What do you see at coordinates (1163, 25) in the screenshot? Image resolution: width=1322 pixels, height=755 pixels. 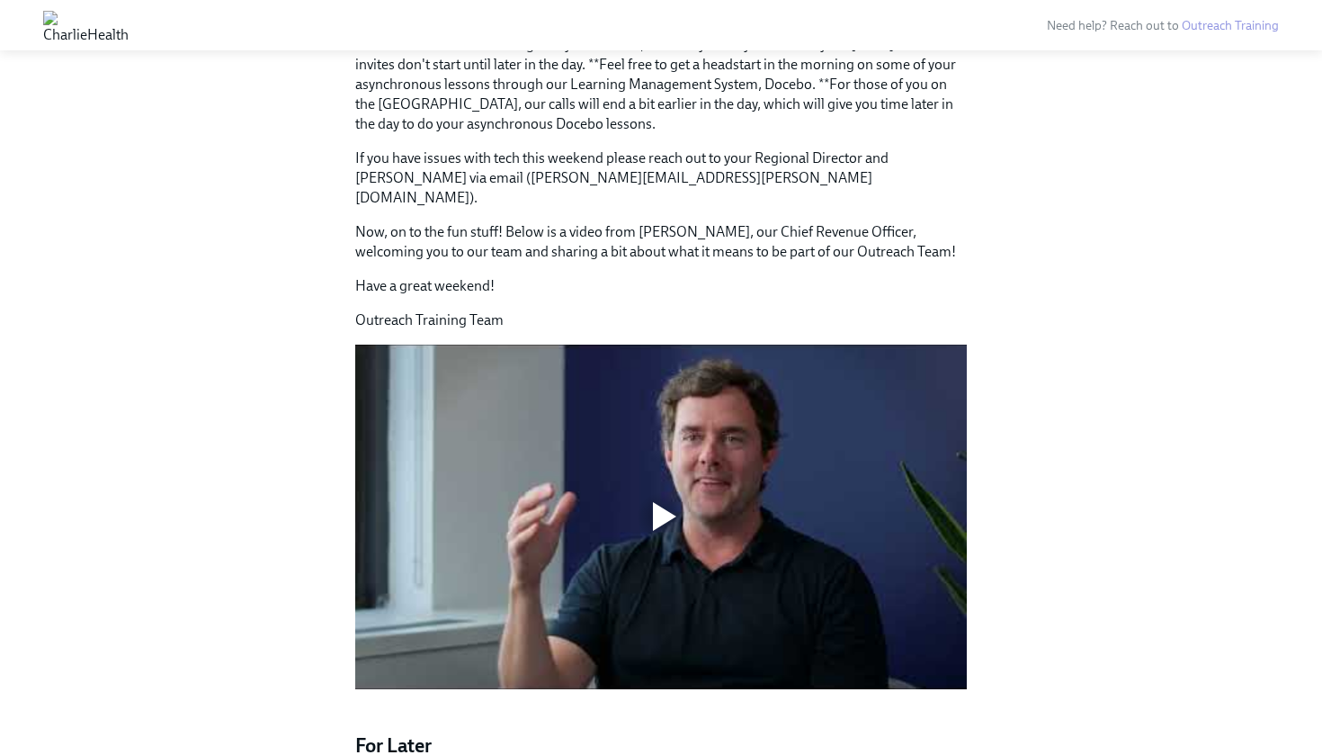 I see `span: Need help? Reach out to` at bounding box center [1163, 25].